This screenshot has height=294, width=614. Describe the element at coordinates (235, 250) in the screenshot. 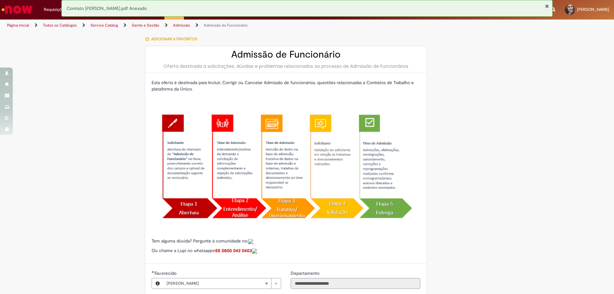

I see `a: +55 0800 042 0403` at that location.